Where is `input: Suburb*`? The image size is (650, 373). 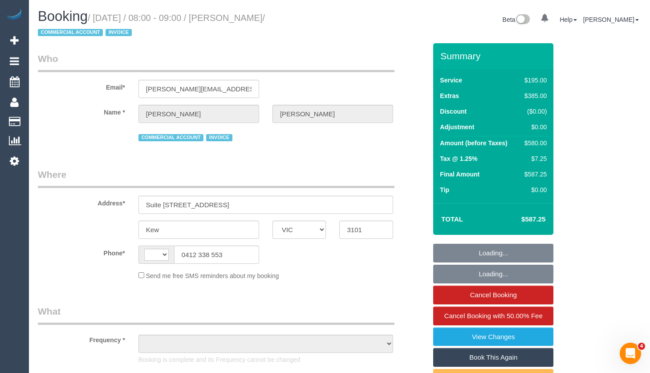
input: Suburb* is located at coordinates (199, 229).